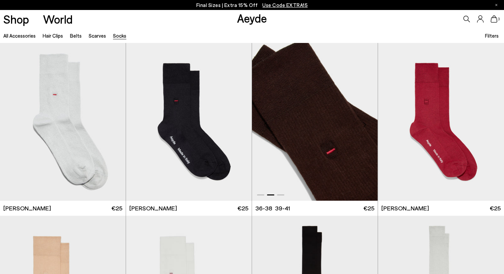 This screenshot has height=274, width=504. What do you see at coordinates (314, 122) in the screenshot?
I see `a: Next slide Previous slide` at bounding box center [314, 122].